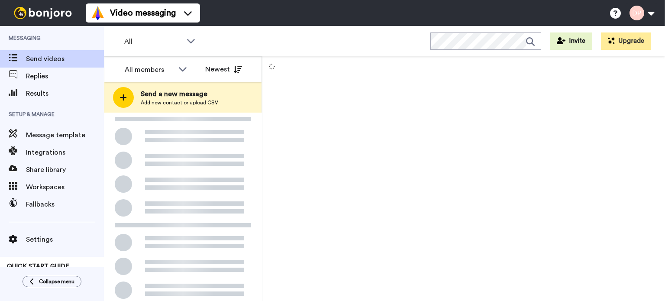  What do you see at coordinates (626, 41) in the screenshot?
I see `button: Upgrade` at bounding box center [626, 41].